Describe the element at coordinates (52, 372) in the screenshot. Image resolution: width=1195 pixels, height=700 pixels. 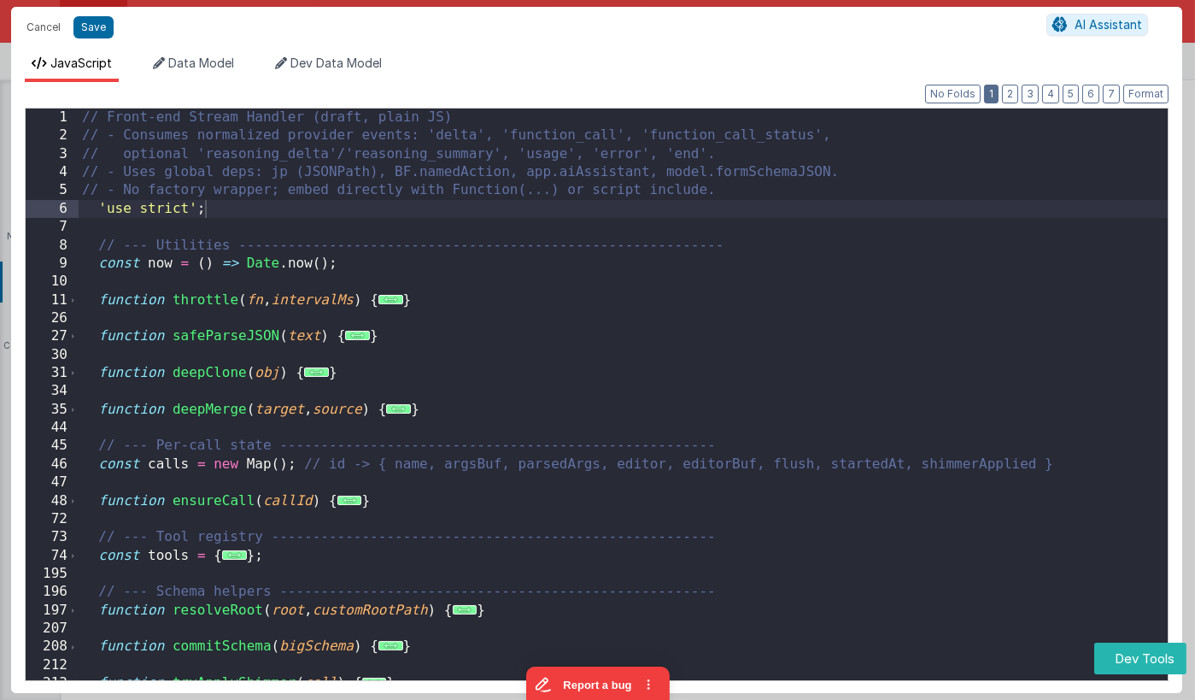
I see `div: 31` at that location.